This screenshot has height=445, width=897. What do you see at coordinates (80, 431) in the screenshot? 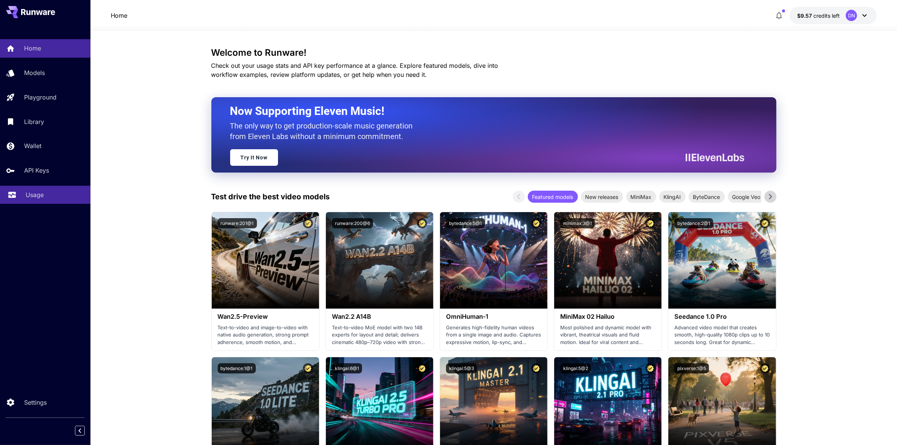
I see `button: Collapse sidebar` at bounding box center [80, 431].